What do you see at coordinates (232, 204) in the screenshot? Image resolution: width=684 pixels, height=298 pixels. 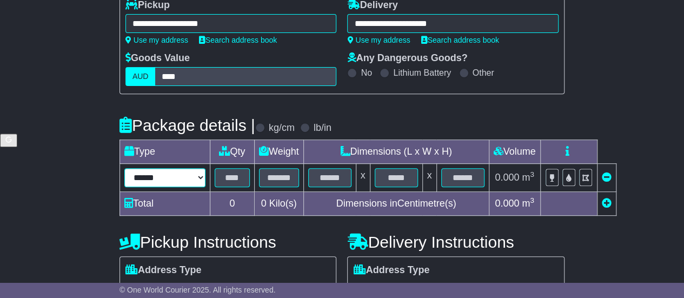 I see `td: 0` at bounding box center [232, 204].